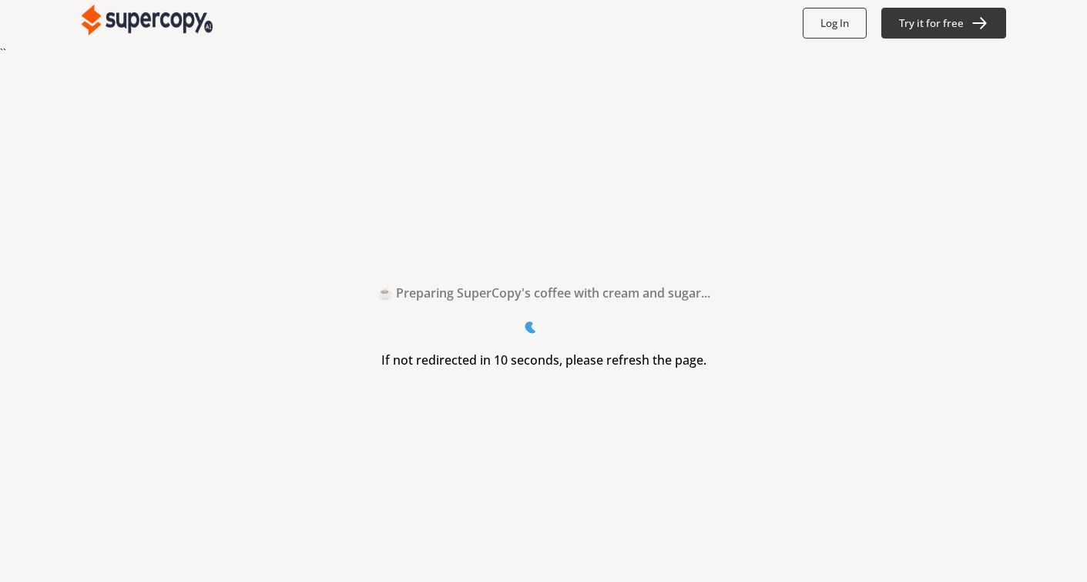  What do you see at coordinates (932, 23) in the screenshot?
I see `b: Try it for free` at bounding box center [932, 23].